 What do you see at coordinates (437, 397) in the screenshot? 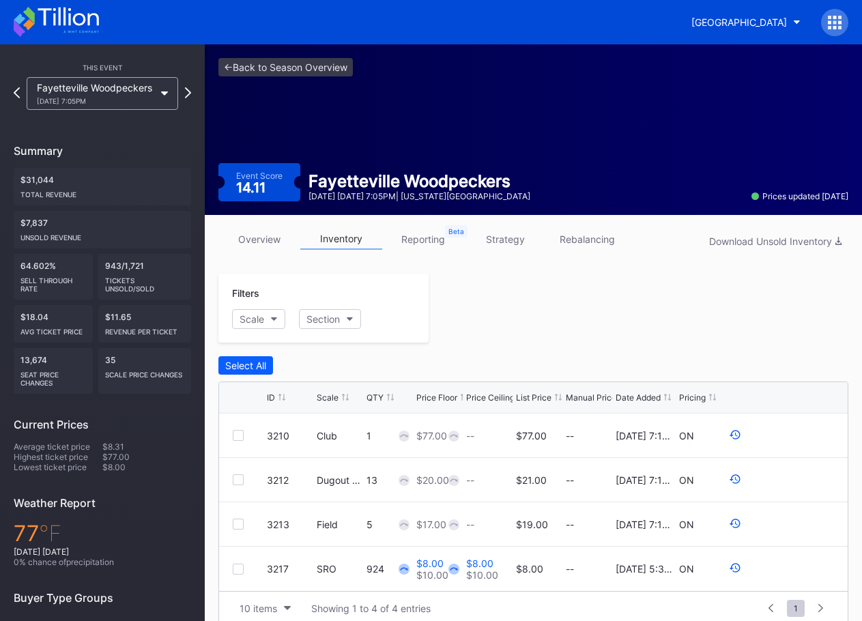
I see `div: Price Floor` at bounding box center [437, 397].